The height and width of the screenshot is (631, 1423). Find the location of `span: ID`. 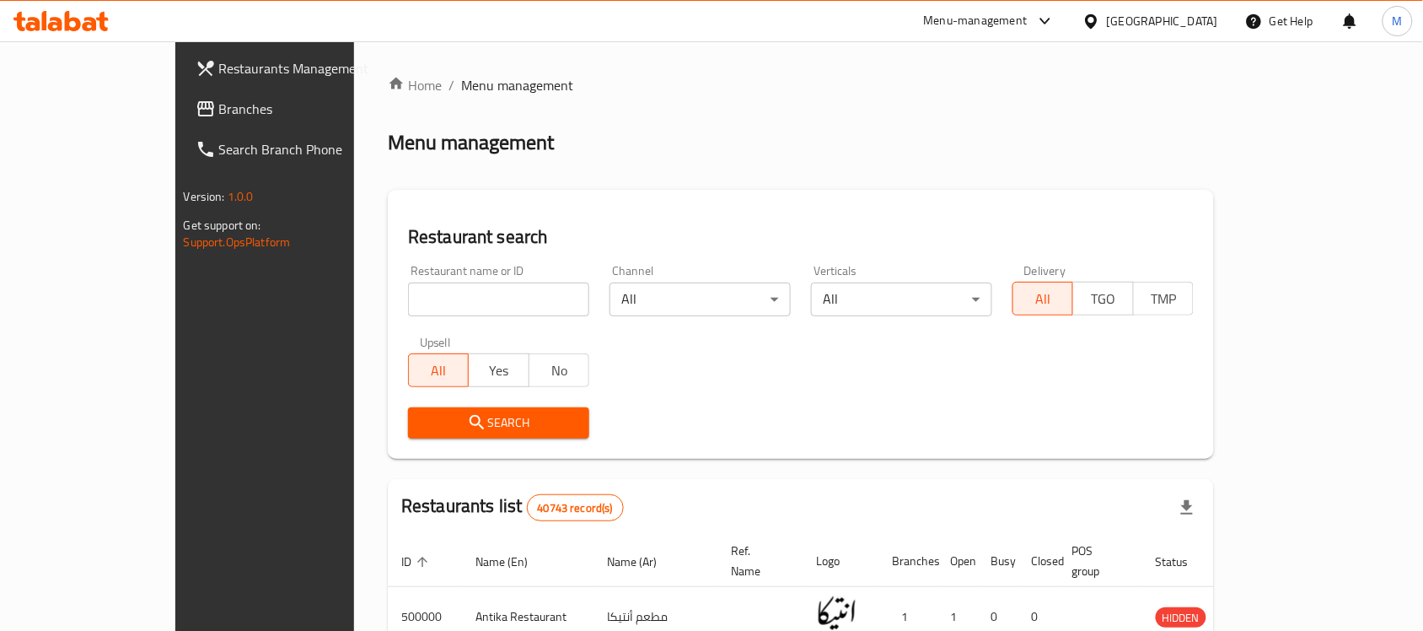

span: ID is located at coordinates (417, 561).